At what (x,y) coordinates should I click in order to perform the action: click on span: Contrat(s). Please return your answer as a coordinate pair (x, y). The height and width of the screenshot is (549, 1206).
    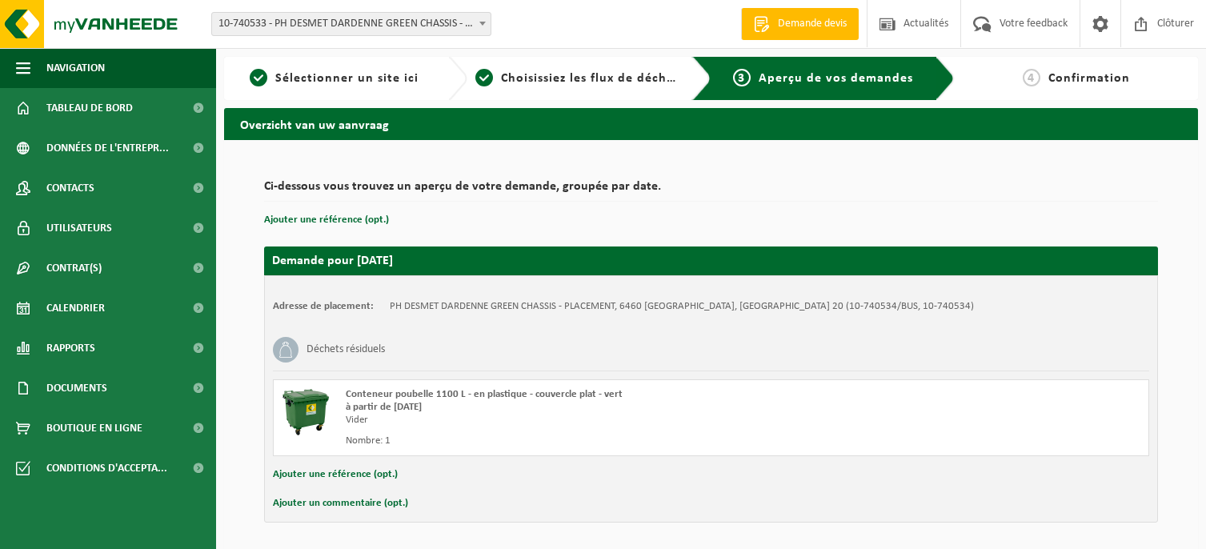
    Looking at the image, I should click on (74, 268).